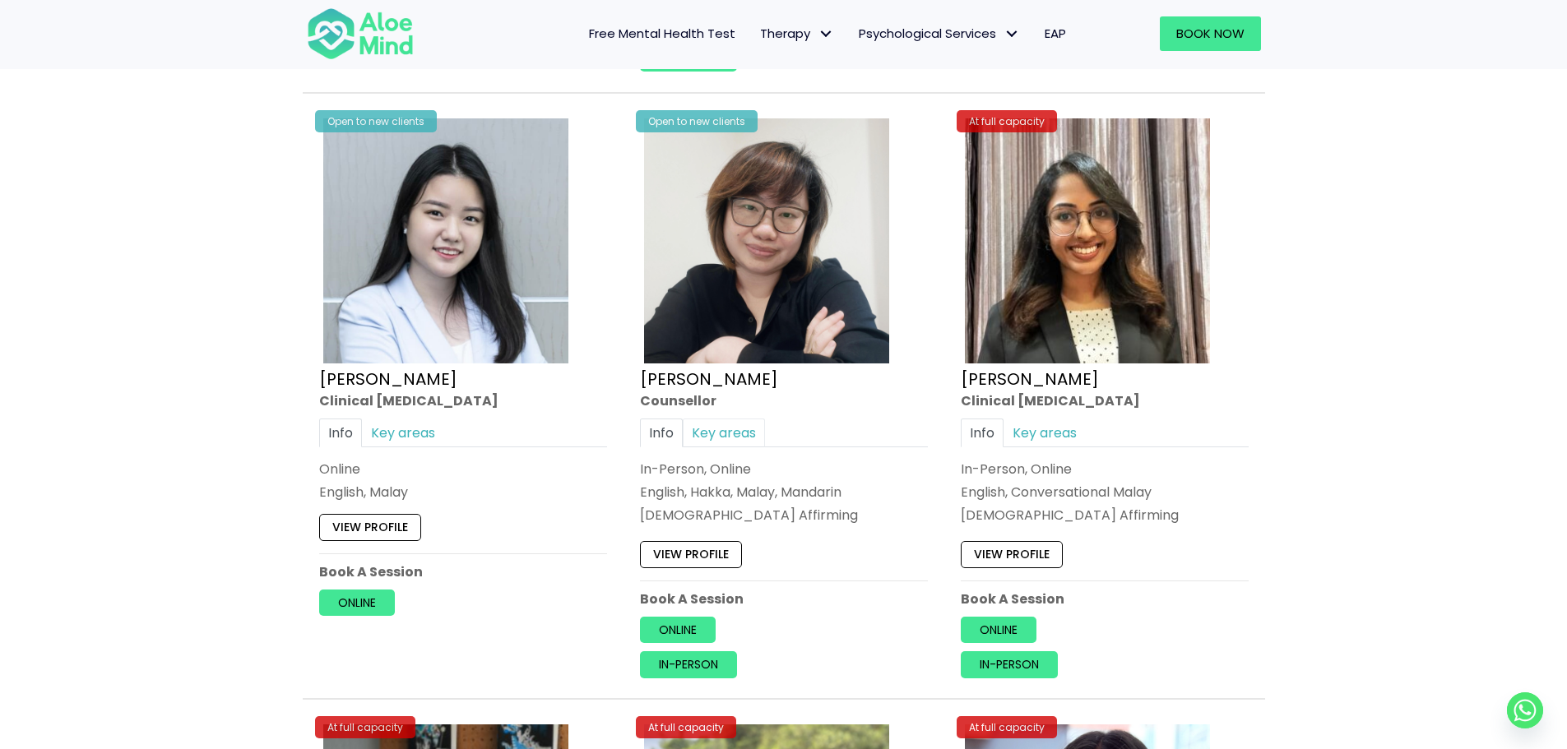  I want to click on span: EAP, so click(1055, 33).